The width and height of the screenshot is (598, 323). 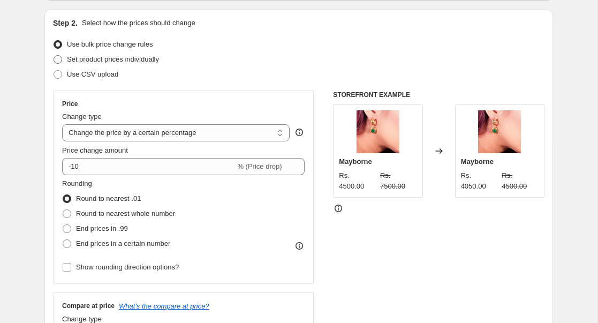 What do you see at coordinates (102, 228) in the screenshot?
I see `span: End prices in .99` at bounding box center [102, 228].